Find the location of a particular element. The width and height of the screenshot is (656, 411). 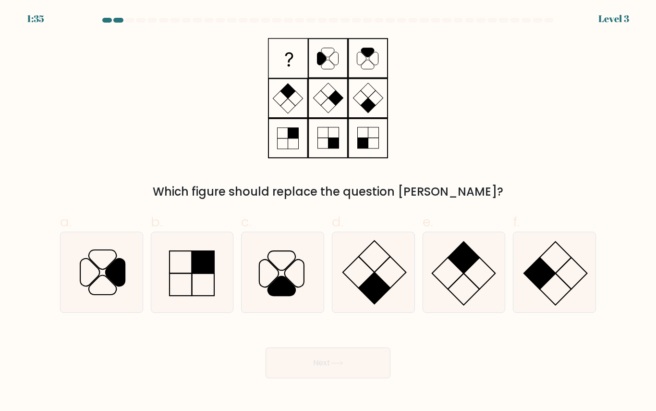

span: f. is located at coordinates (516, 221).